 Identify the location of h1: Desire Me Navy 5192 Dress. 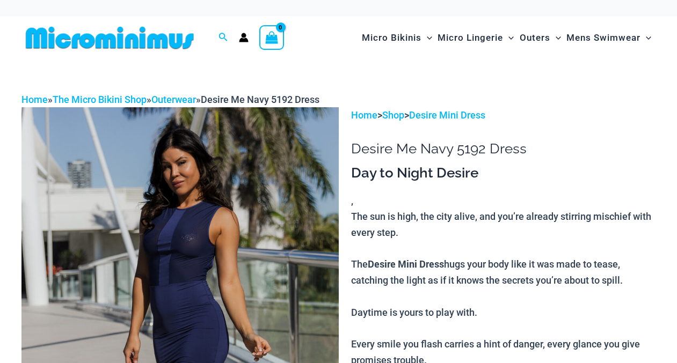
(503, 149).